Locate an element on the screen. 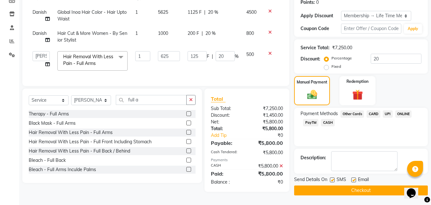 The height and width of the screenshot is (205, 431). div: Cash Tendered: is located at coordinates (227, 152).